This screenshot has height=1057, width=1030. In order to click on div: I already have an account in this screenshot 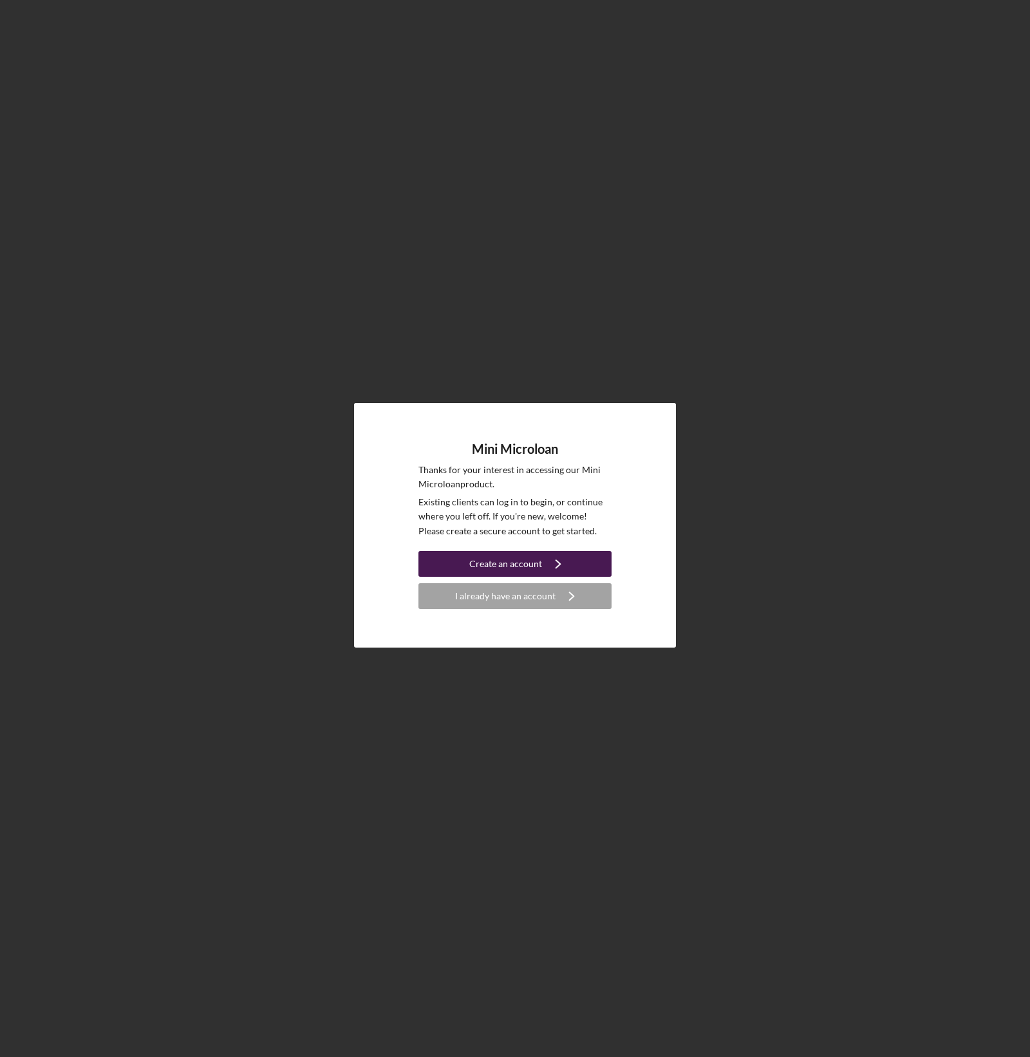, I will do `click(505, 596)`.